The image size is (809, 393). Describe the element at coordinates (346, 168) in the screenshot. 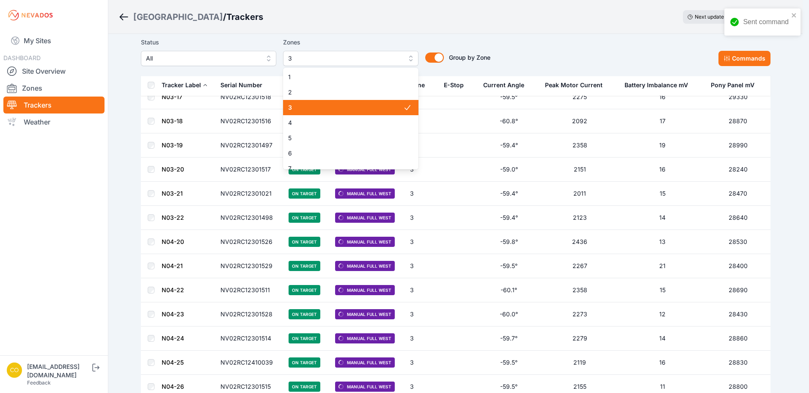

I see `span: 7` at that location.